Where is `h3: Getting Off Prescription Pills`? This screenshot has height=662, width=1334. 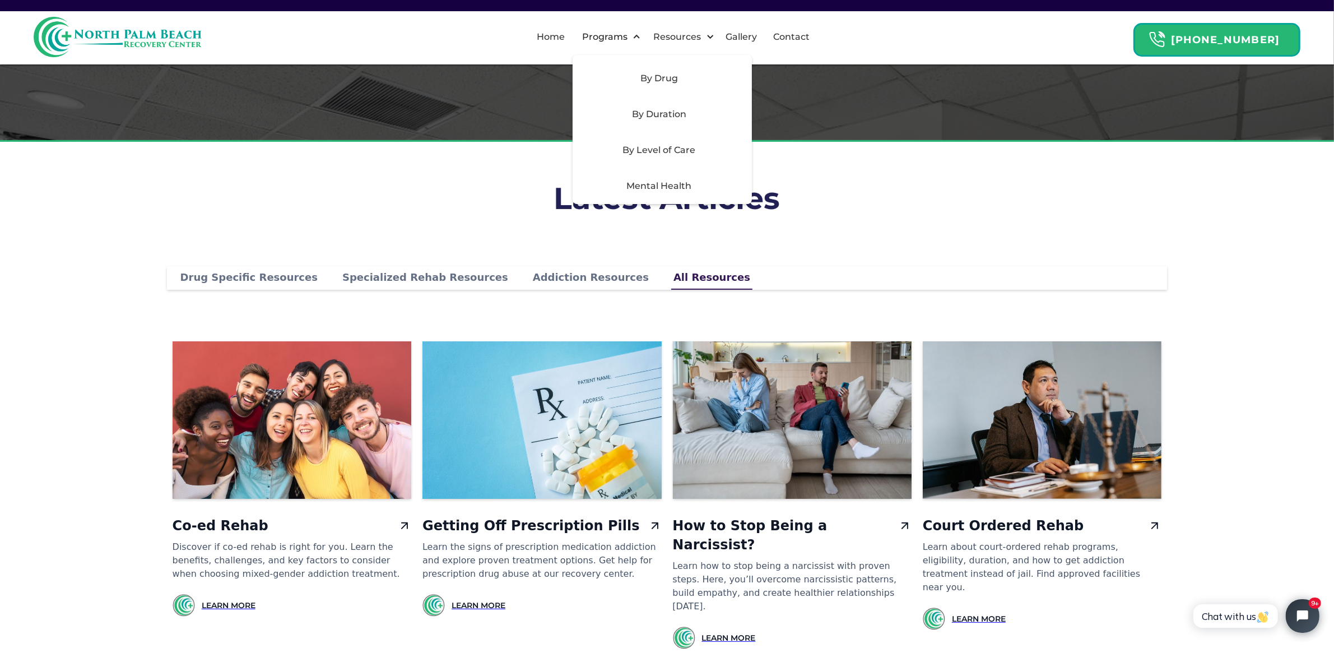 h3: Getting Off Prescription Pills is located at coordinates (531, 526).